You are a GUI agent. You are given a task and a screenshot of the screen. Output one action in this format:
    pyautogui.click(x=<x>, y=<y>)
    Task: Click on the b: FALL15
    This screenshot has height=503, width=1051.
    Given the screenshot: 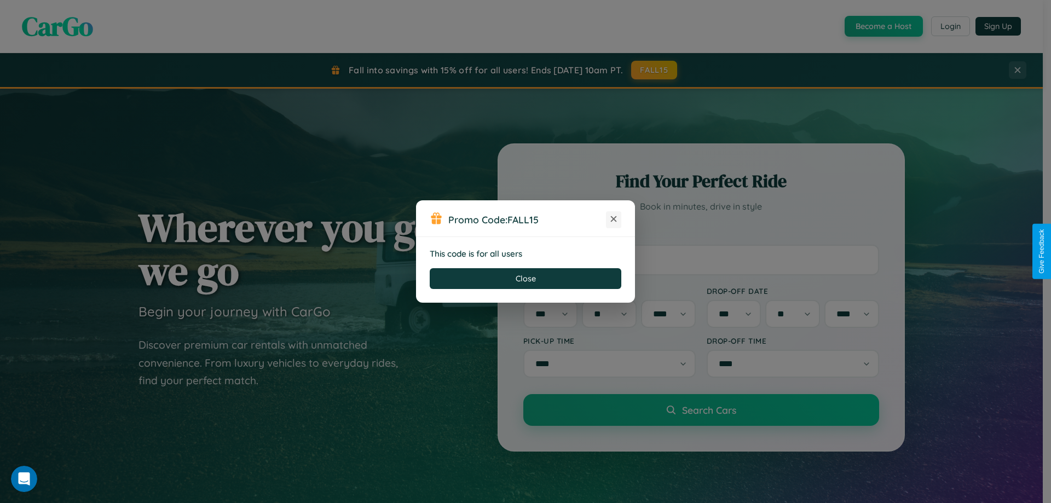 What is the action you would take?
    pyautogui.click(x=523, y=220)
    